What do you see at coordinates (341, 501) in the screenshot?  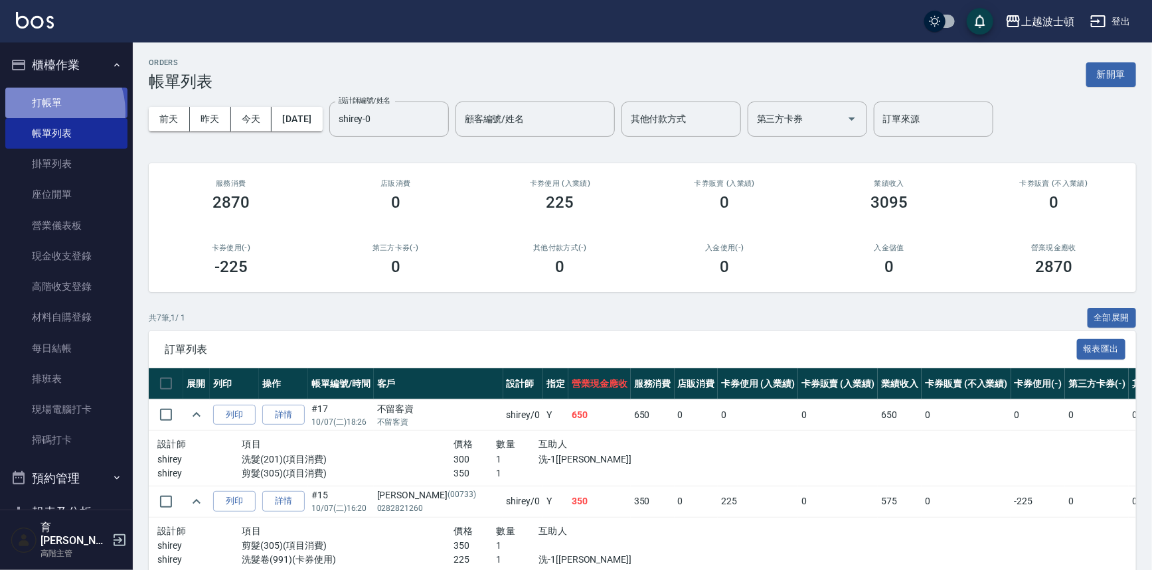 I see `td: #15` at bounding box center [341, 501].